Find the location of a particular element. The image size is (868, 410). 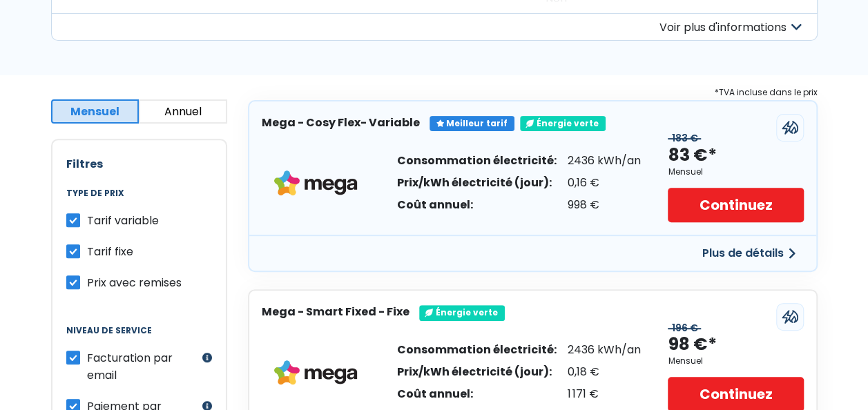

span: Tarif fixe is located at coordinates (110, 251).